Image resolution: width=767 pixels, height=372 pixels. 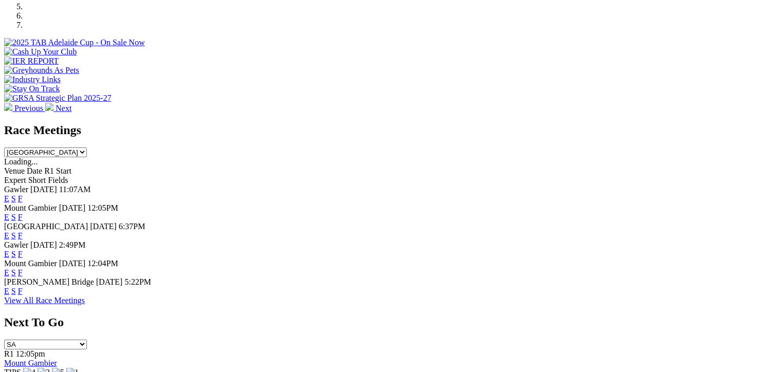 I want to click on span: Previous, so click(x=29, y=108).